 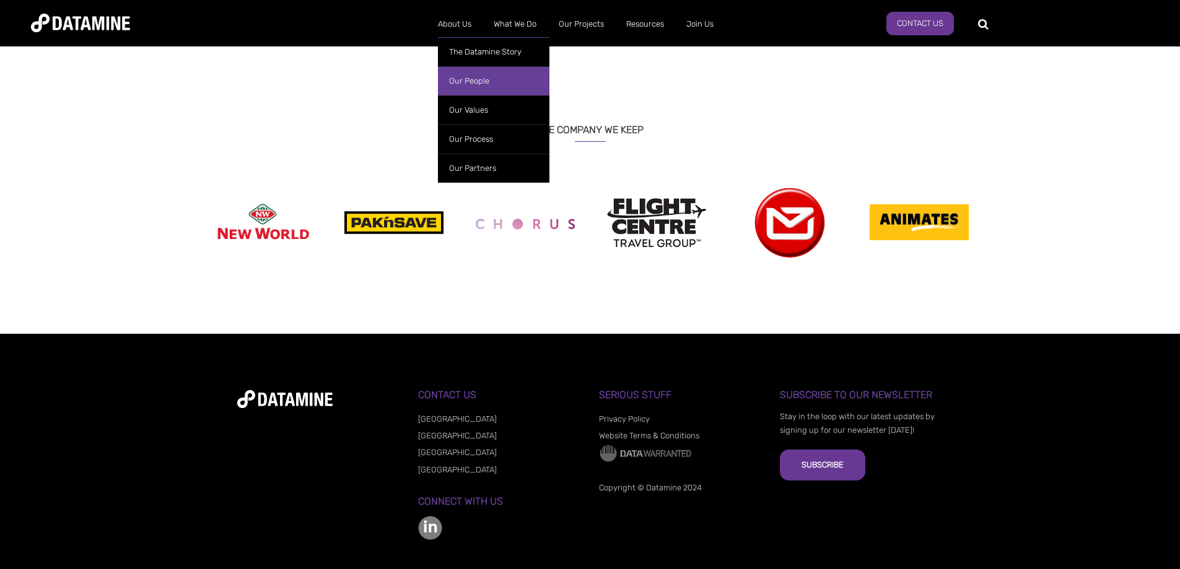 What do you see at coordinates (649, 436) in the screenshot?
I see `a: Website Terms & Conditions` at bounding box center [649, 436].